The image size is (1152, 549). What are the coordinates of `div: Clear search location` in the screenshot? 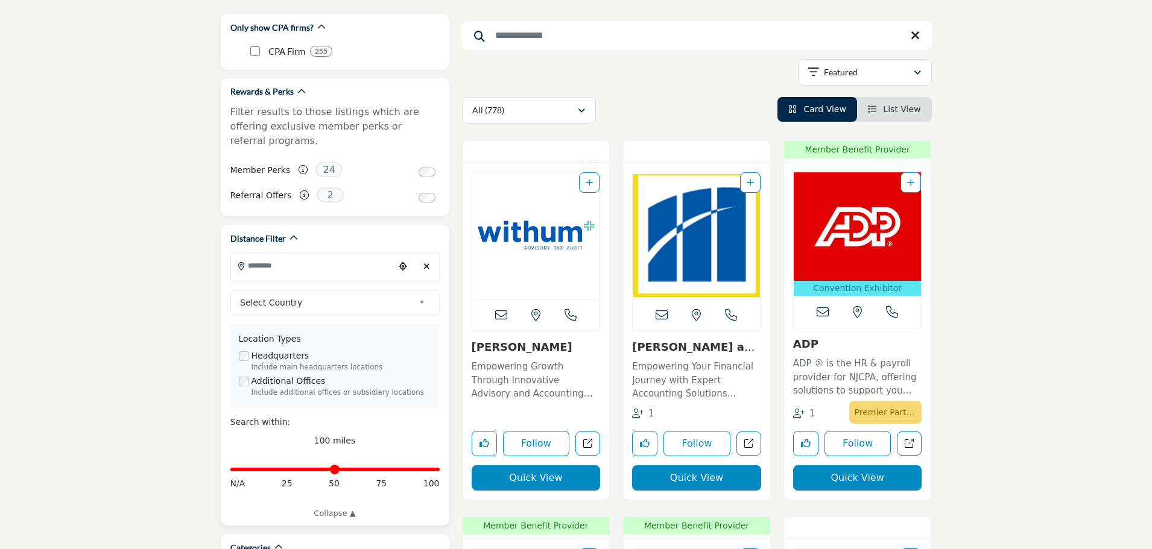 It's located at (427, 267).